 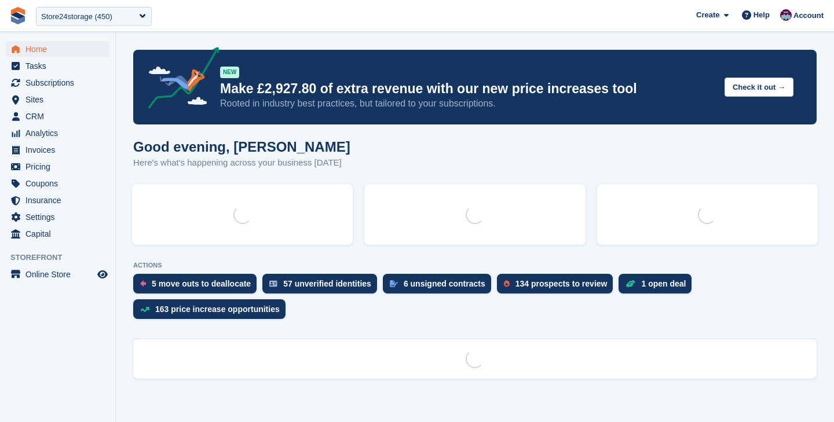 I want to click on img: Brian Young, so click(x=786, y=15).